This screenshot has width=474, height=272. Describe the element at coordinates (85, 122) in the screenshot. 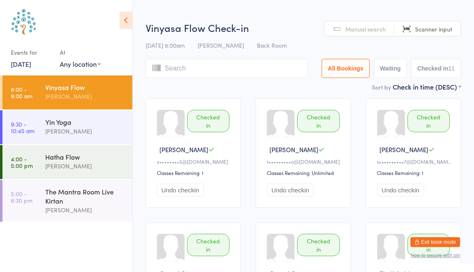

I see `div: Yin Yoga` at that location.